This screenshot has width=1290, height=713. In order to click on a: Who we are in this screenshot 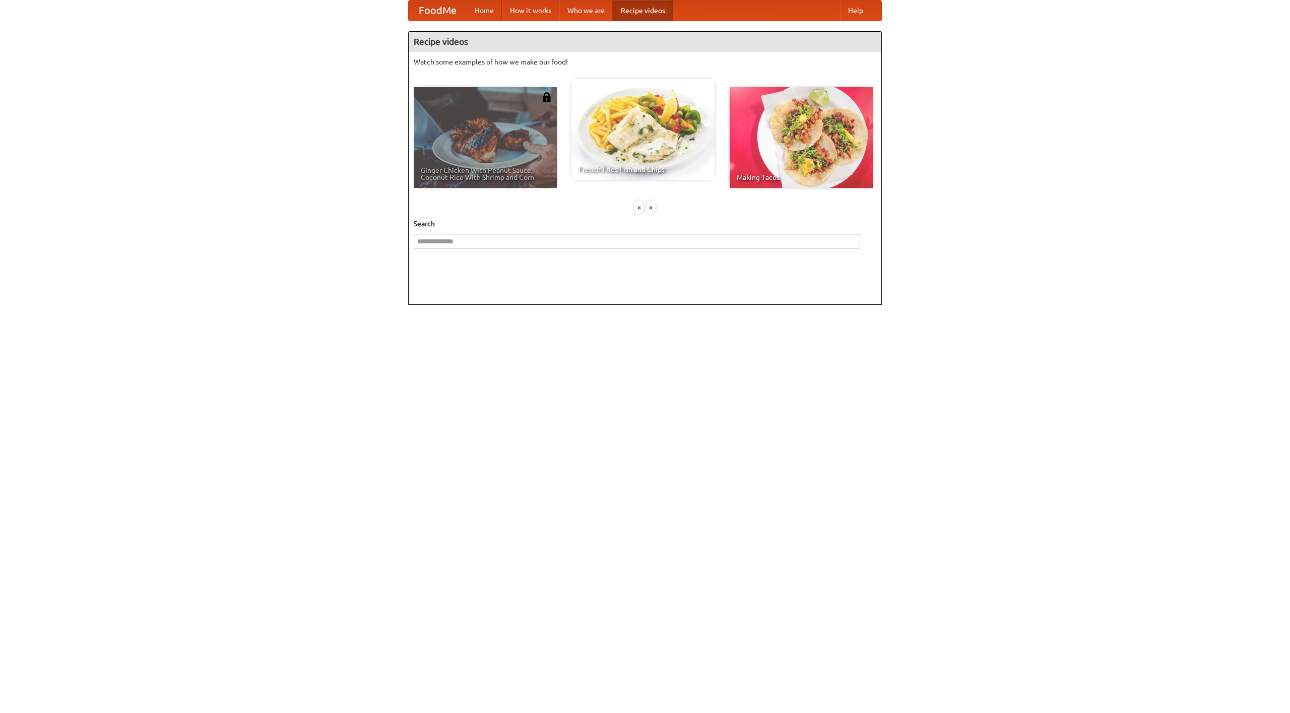, I will do `click(586, 11)`.